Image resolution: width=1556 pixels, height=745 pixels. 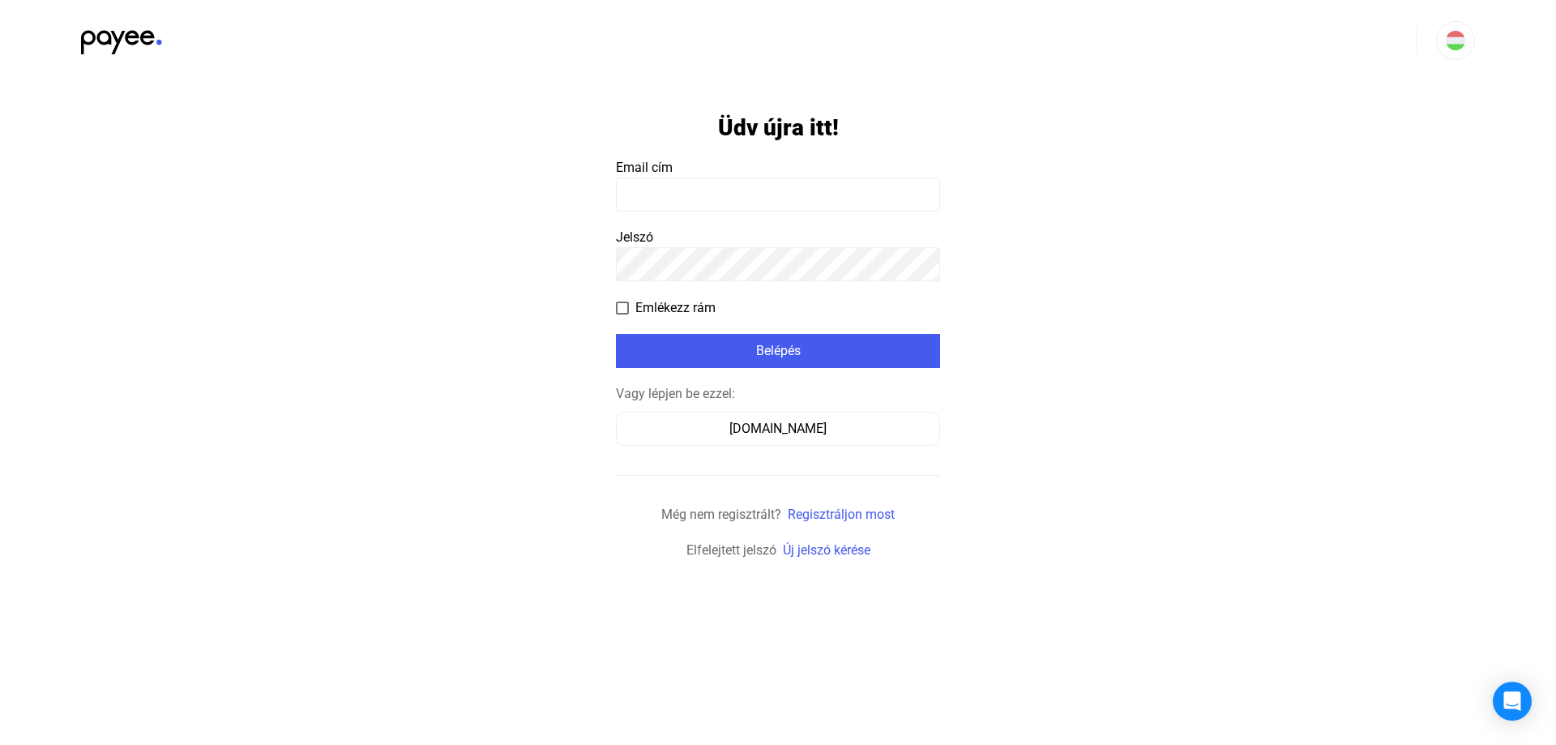 I want to click on span: Email cím, so click(x=644, y=167).